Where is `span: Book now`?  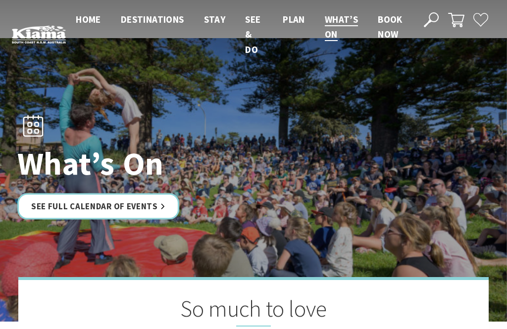
span: Book now is located at coordinates (390, 27).